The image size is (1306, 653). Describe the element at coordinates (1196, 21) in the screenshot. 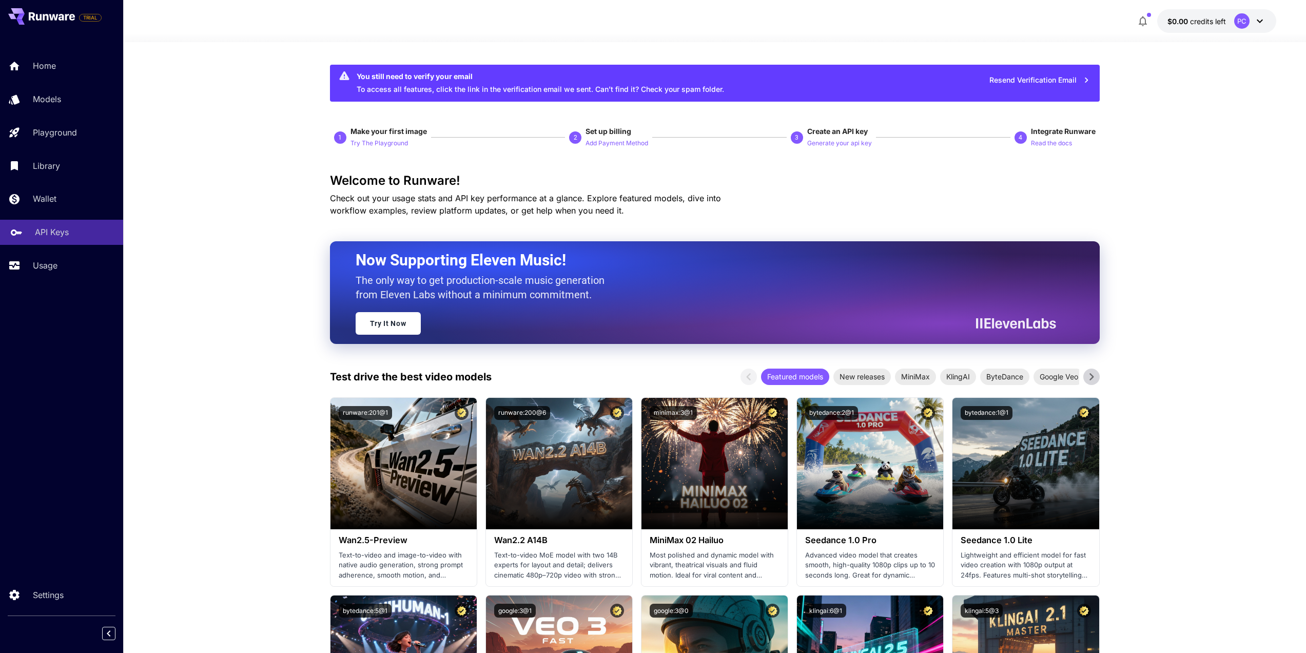

I see `div: $0.00` at that location.